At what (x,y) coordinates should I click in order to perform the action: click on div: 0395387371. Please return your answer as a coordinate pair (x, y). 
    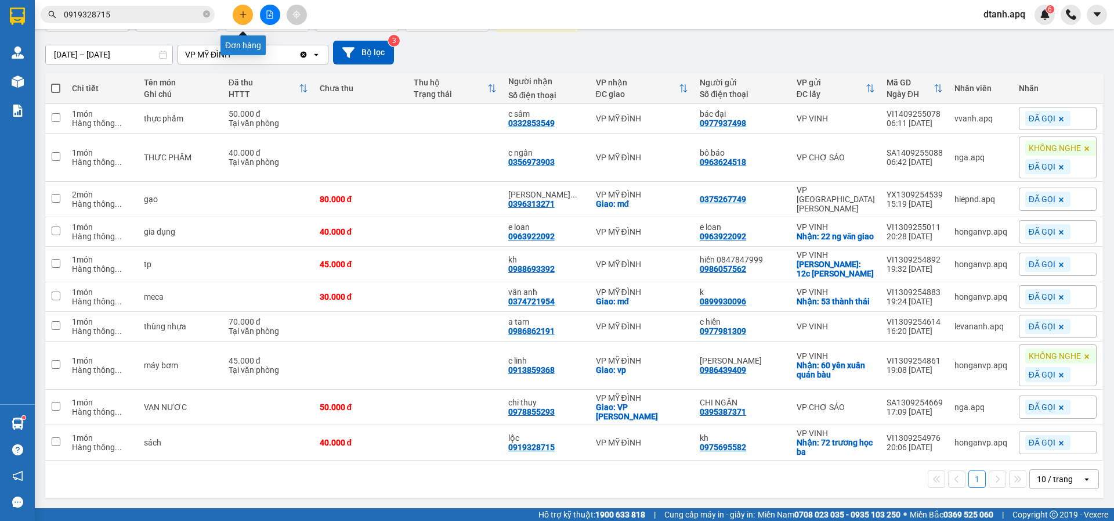
    Looking at the image, I should click on (723, 412).